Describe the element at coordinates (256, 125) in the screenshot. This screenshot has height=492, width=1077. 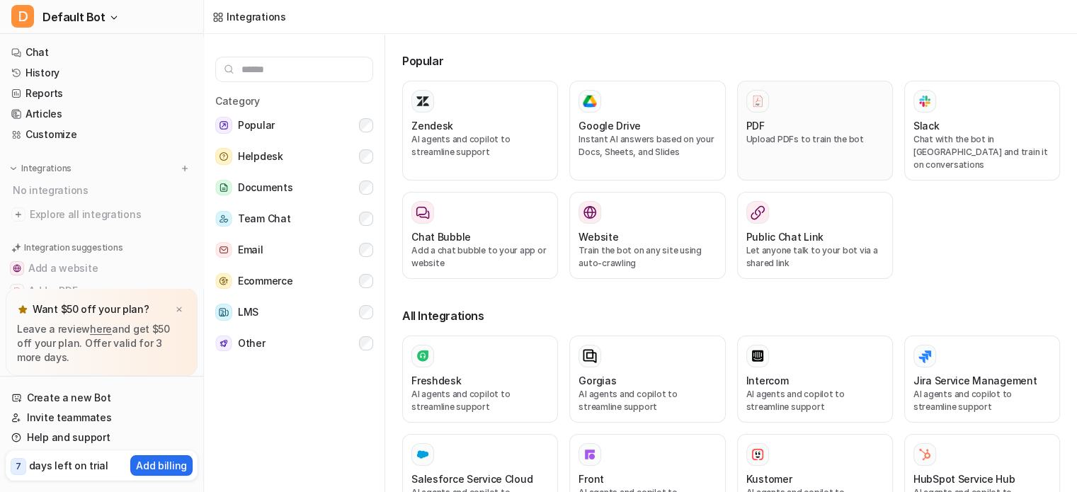
I see `span: Popular` at that location.